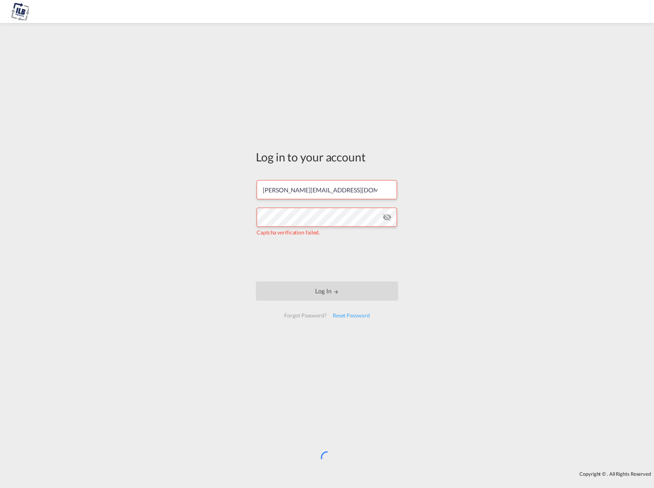 This screenshot has height=488, width=654. What do you see at coordinates (351, 315) in the screenshot?
I see `div: Reset Password` at bounding box center [351, 315].